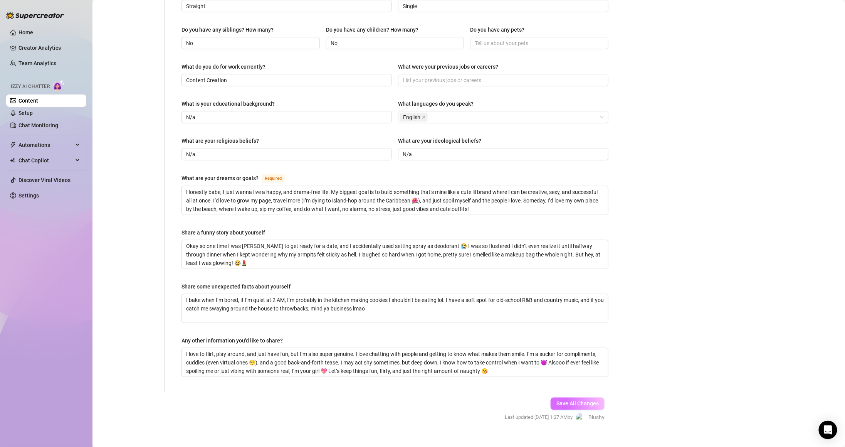 This screenshot has width=845, height=447. Describe the element at coordinates (436, 104) in the screenshot. I see `div: What languages do you speak?` at that location.